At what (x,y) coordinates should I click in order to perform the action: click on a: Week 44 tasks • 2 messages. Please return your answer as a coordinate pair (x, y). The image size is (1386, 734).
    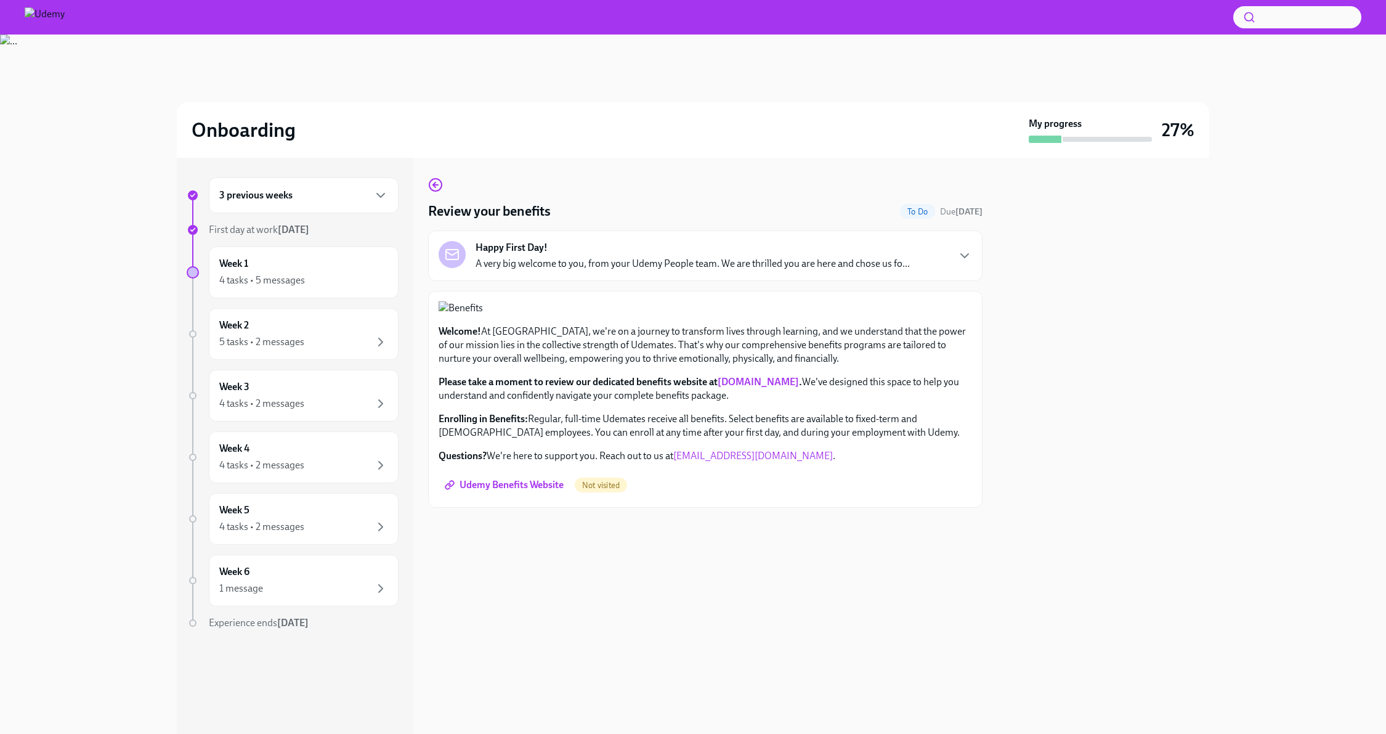
    Looking at the image, I should click on (293, 457).